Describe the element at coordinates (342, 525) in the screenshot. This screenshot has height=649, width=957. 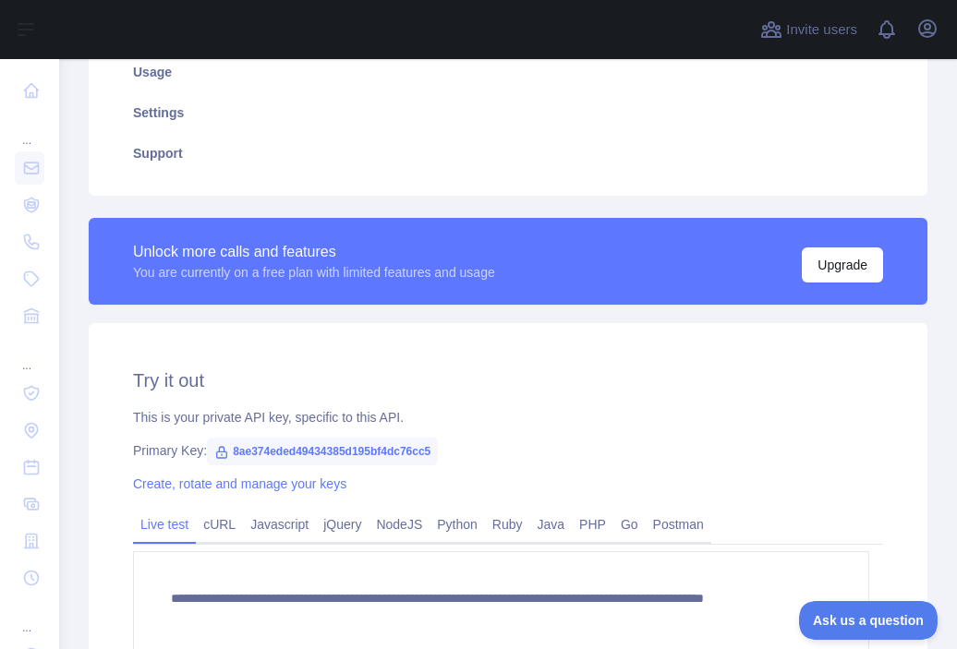
I see `a: jQuery` at that location.